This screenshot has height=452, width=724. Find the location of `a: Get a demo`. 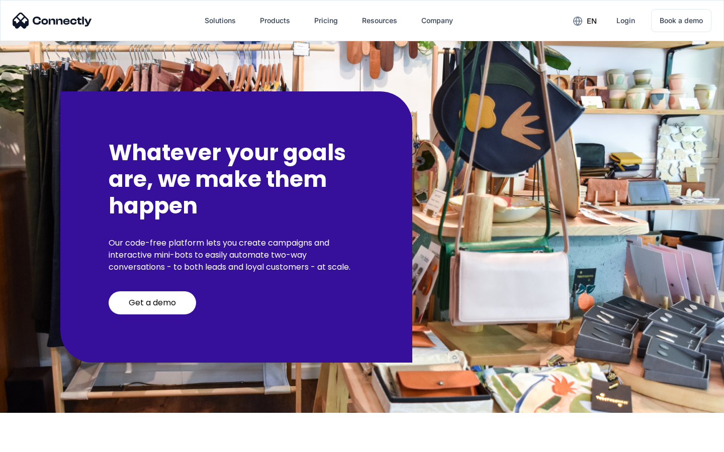

a: Get a demo is located at coordinates (152, 303).